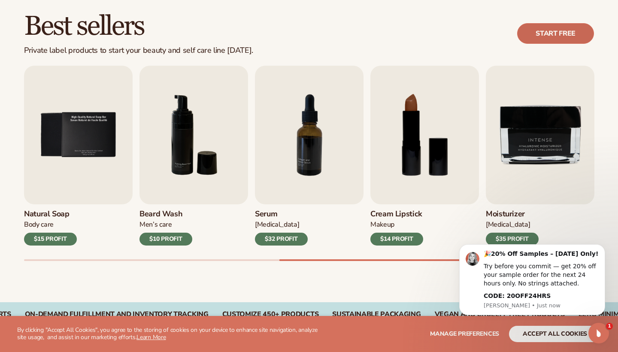 This screenshot has height=352, width=618. What do you see at coordinates (512, 214) in the screenshot?
I see `h3: Moisturizer` at bounding box center [512, 214].